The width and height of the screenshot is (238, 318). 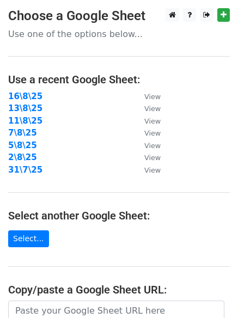 What do you see at coordinates (25, 121) in the screenshot?
I see `a: 11\8\25` at bounding box center [25, 121].